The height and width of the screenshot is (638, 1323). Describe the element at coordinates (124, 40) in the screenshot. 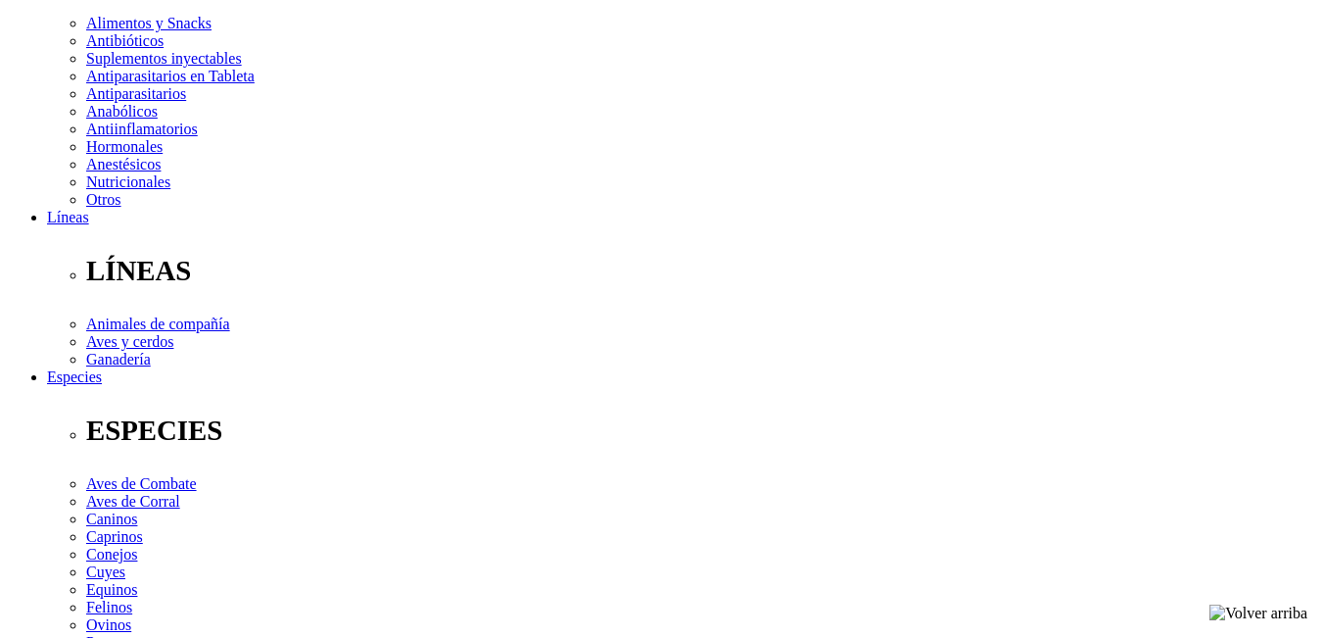

I see `a: Antibióticos` at that location.